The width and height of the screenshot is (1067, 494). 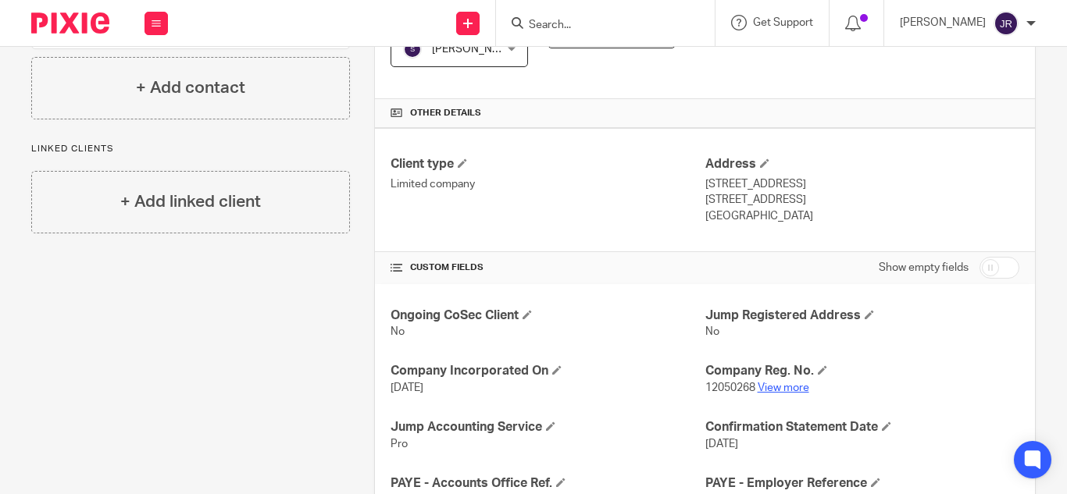 What do you see at coordinates (547, 371) in the screenshot?
I see `h4: Company Incorporated On` at bounding box center [547, 371].